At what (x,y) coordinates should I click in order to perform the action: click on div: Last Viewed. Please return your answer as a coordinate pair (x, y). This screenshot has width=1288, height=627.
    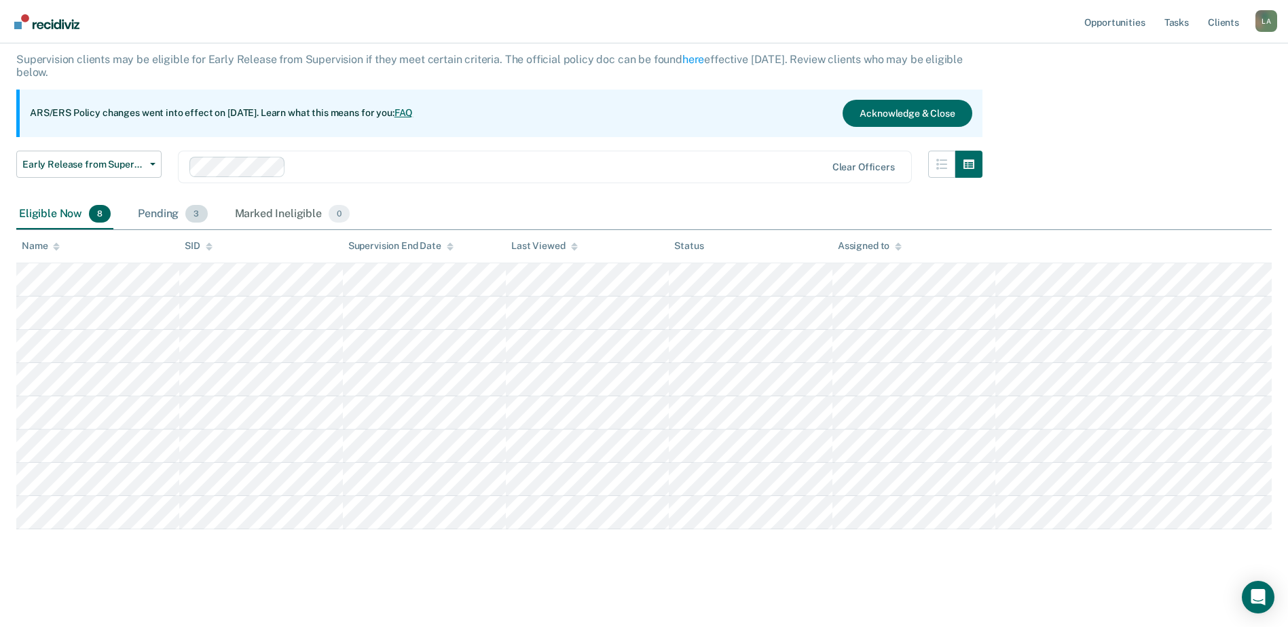
    Looking at the image, I should click on (544, 246).